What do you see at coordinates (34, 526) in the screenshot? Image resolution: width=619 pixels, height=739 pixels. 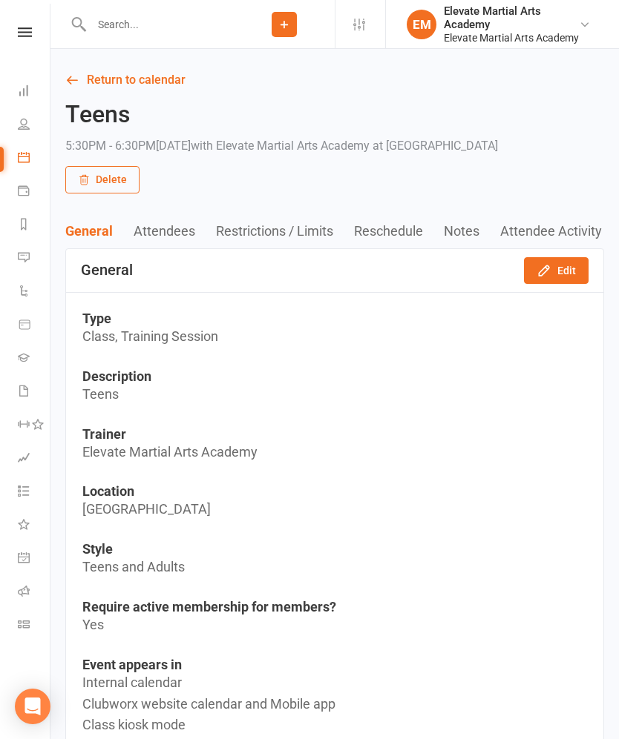 I see `a: What's New` at bounding box center [34, 526].